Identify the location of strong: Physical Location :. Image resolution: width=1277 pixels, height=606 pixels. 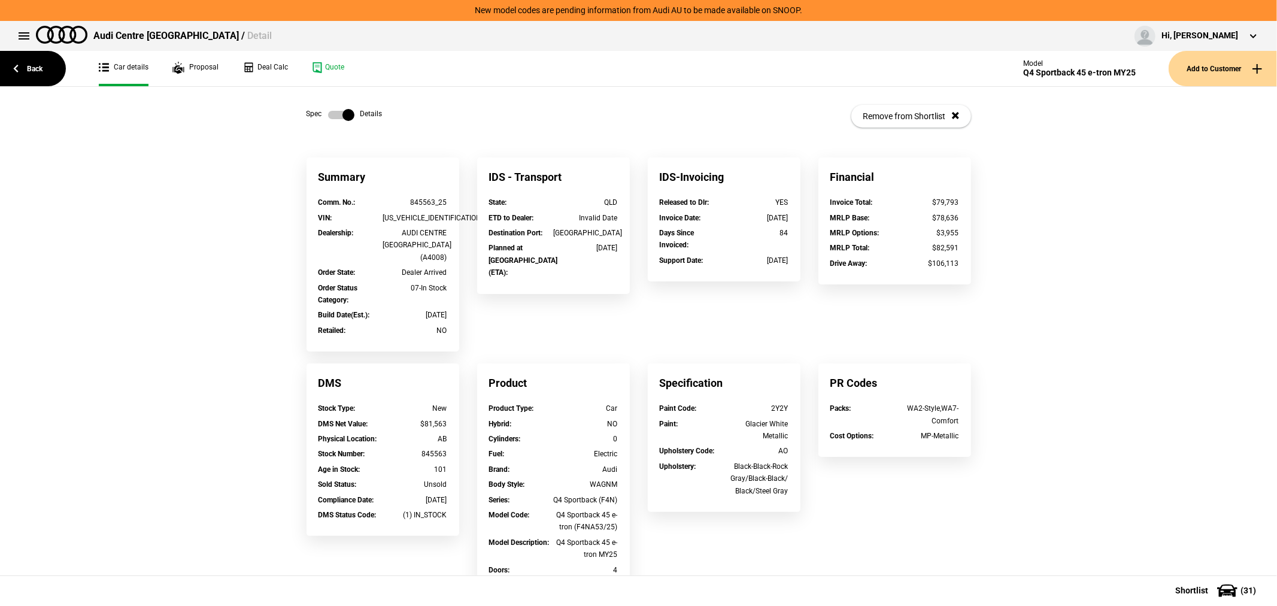
(348, 439).